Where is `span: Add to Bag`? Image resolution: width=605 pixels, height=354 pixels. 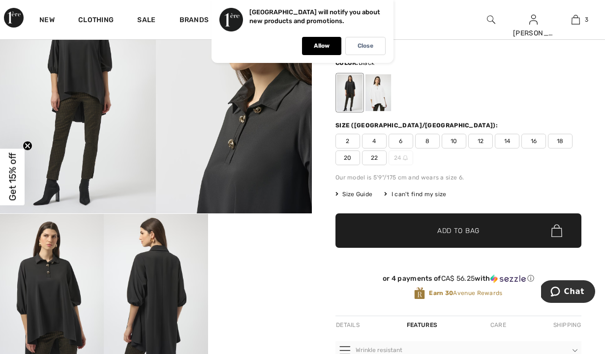
span: Add to Bag is located at coordinates (458, 231).